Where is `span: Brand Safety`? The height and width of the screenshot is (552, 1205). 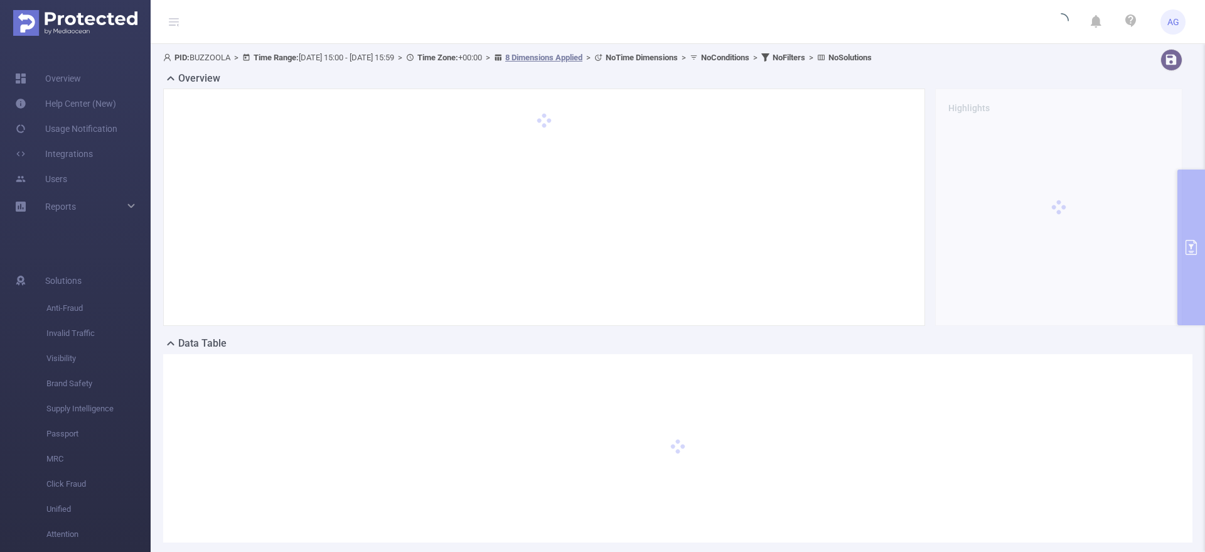
span: Brand Safety is located at coordinates (99, 383).